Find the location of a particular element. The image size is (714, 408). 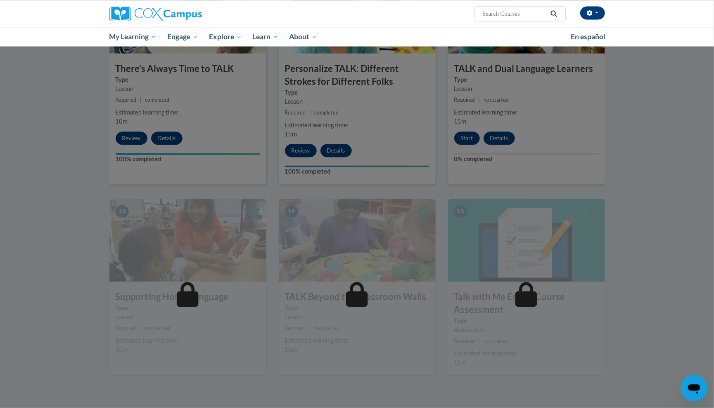

button: Search is located at coordinates (554, 14).